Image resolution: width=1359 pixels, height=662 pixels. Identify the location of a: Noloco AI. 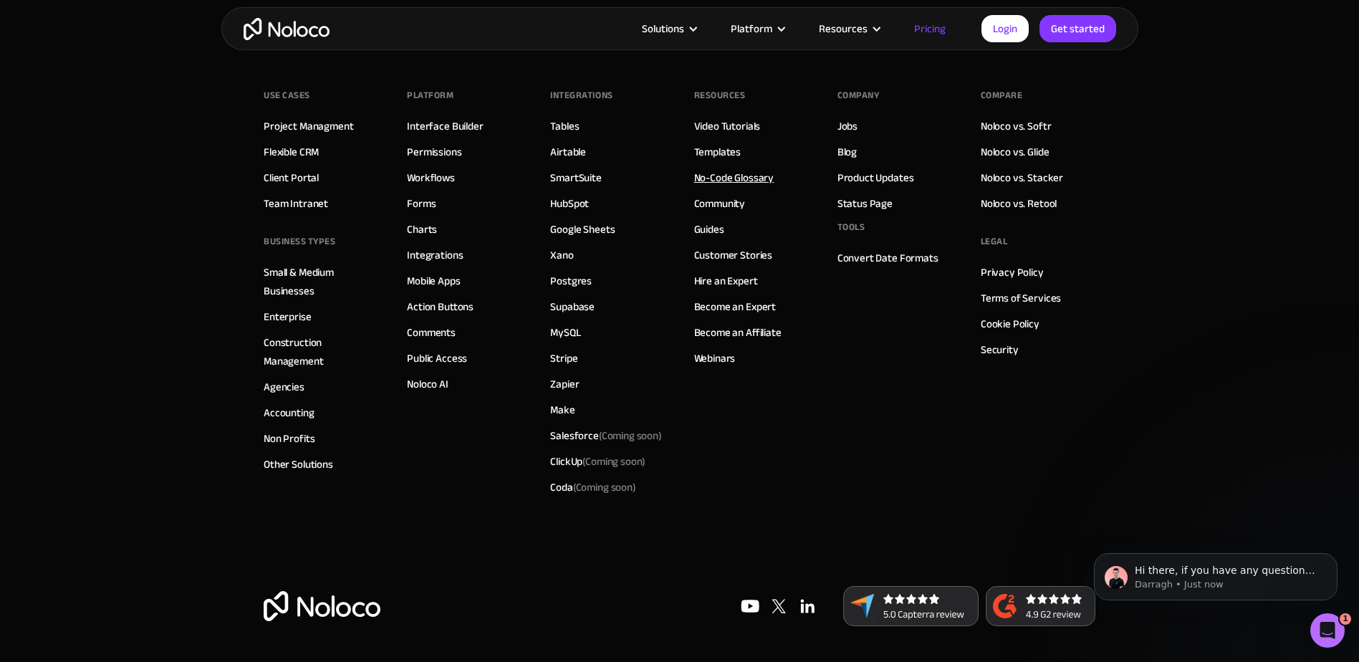
(428, 384).